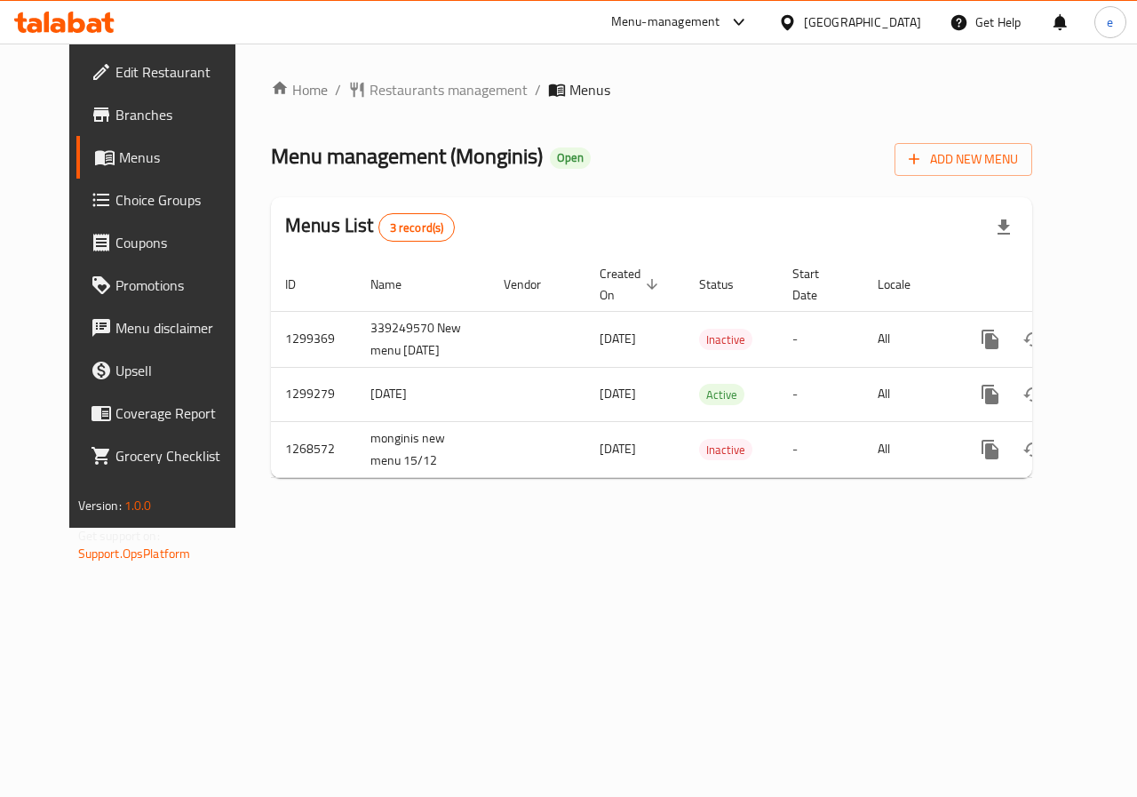 The width and height of the screenshot is (1137, 797). I want to click on span: 3 record(s), so click(417, 227).